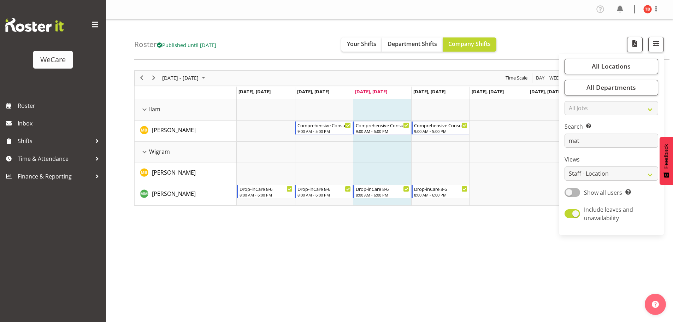  What do you see at coordinates (655, 304) in the screenshot?
I see `img: help-xxl-2.png` at bounding box center [655, 304].